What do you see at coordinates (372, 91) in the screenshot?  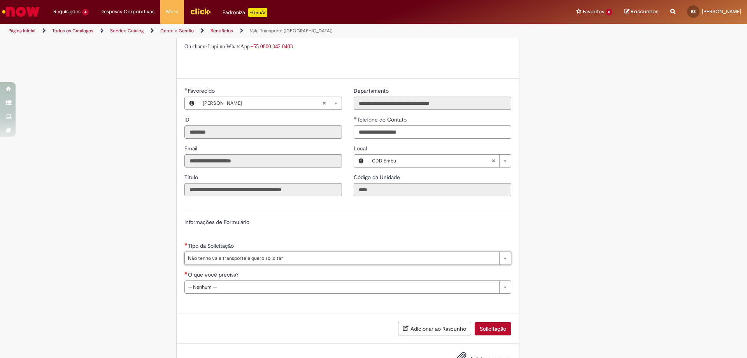 I see `span: Somente leitura - Departamento` at bounding box center [372, 91].